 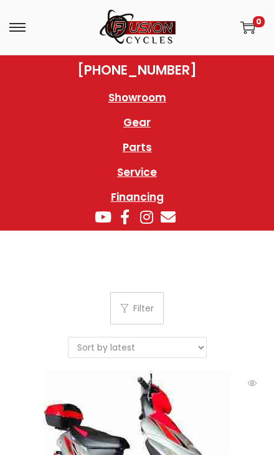 What do you see at coordinates (137, 27) in the screenshot?
I see `img: Woostify mobile logo` at bounding box center [137, 27].